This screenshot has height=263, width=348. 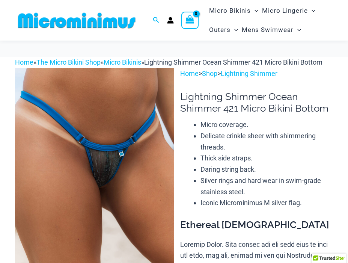 I want to click on a: View Shopping Cart, empty, so click(x=190, y=20).